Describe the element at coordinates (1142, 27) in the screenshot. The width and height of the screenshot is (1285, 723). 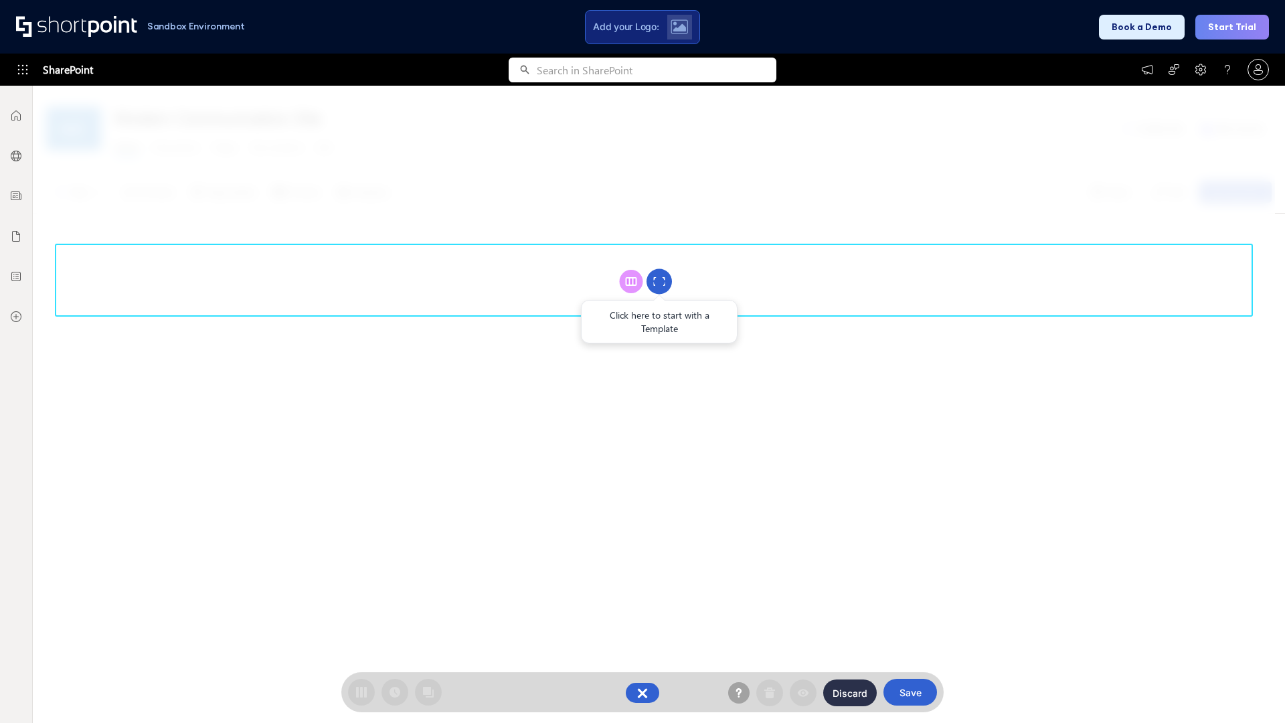
I see `button: Book a Demo` at that location.